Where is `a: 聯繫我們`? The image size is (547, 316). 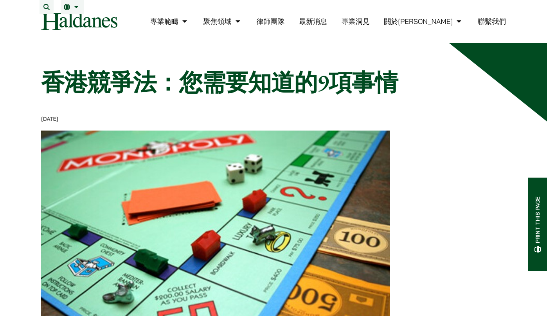 a: 聯繫我們 is located at coordinates (492, 21).